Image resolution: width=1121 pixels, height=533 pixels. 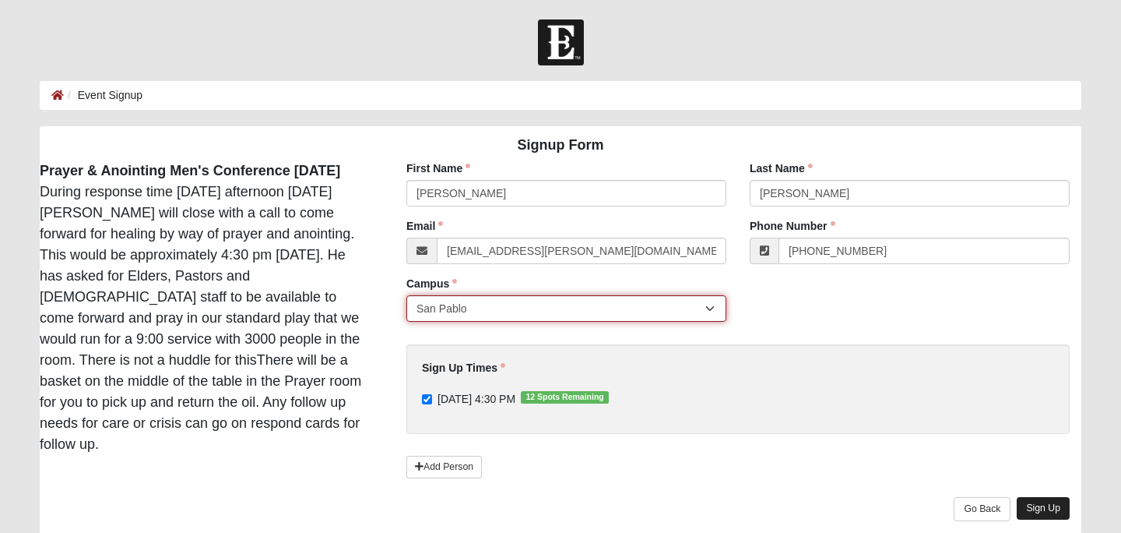 I want to click on label: First Name, so click(x=438, y=168).